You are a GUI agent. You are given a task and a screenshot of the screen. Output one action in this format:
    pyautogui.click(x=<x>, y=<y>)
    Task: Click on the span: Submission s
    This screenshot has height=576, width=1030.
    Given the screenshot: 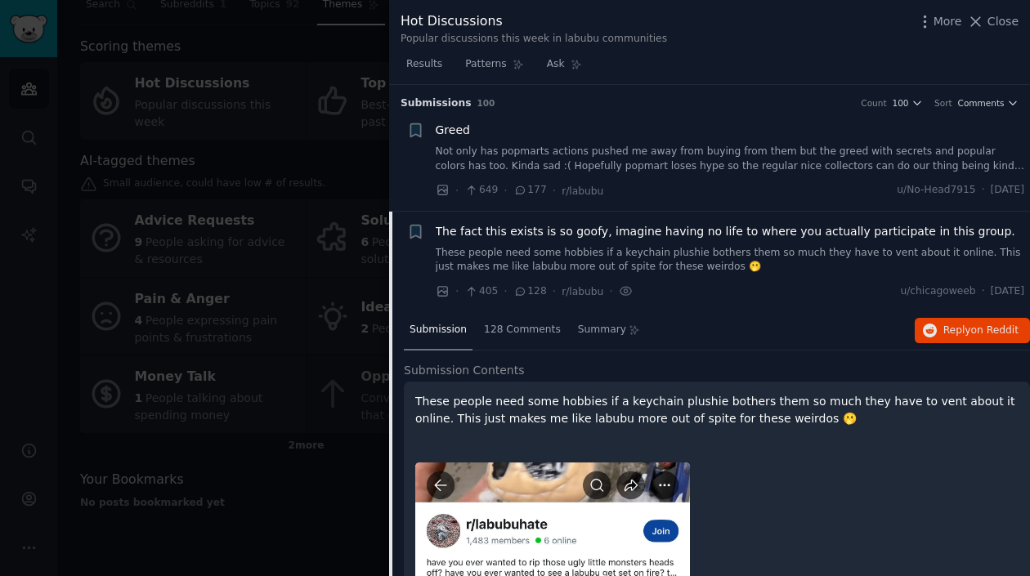 What is the action you would take?
    pyautogui.click(x=436, y=104)
    